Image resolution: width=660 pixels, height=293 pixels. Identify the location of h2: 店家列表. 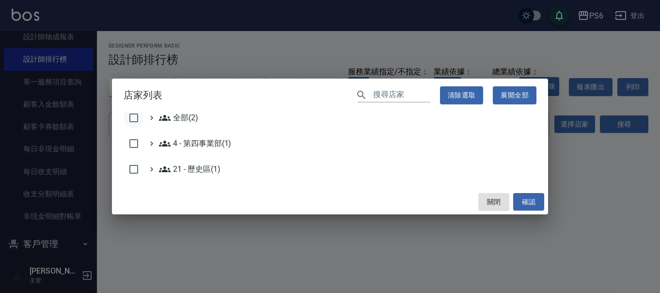
(330, 95).